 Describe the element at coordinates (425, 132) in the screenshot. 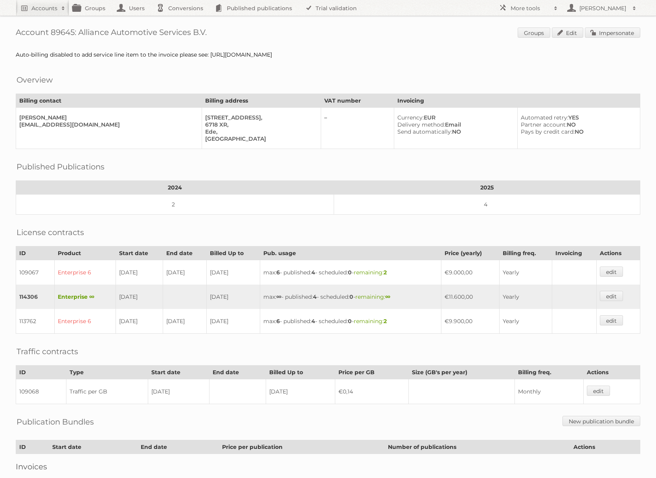

I see `span: Send automatically:` at that location.